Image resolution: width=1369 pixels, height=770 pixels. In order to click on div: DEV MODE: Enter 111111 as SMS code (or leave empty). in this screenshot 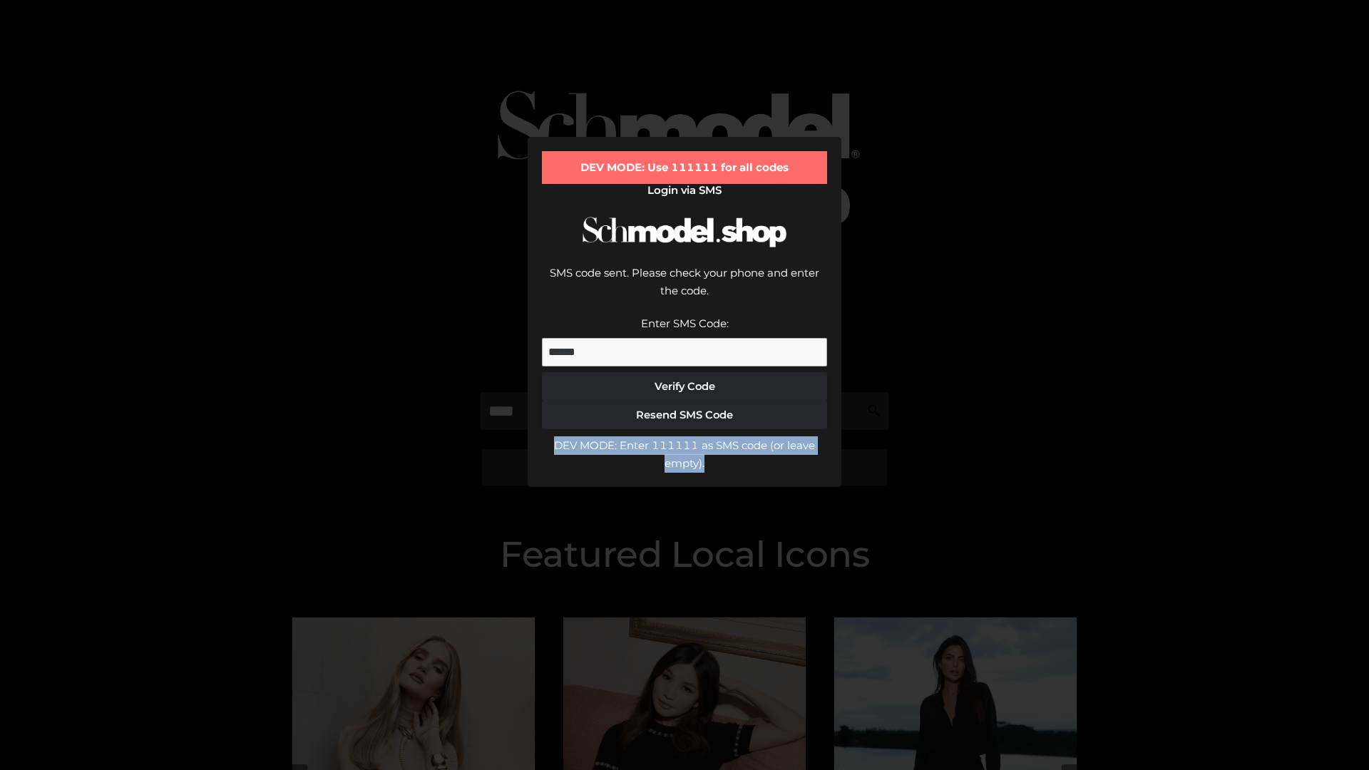, I will do `click(684, 454)`.